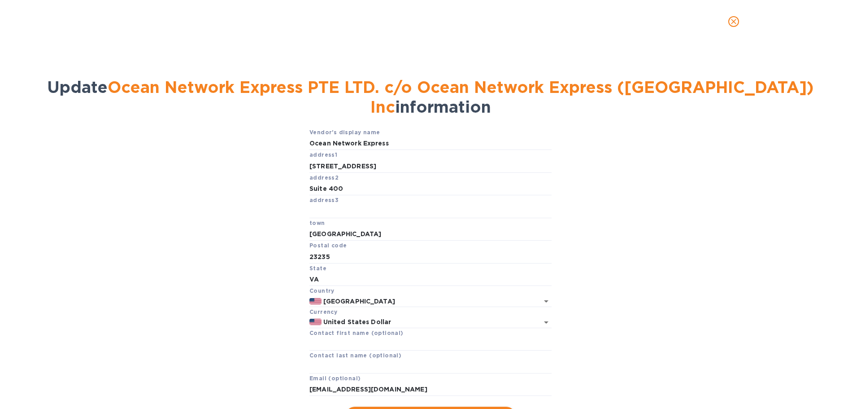 The height and width of the screenshot is (409, 861). What do you see at coordinates (322, 290) in the screenshot?
I see `b: Country` at bounding box center [322, 290].